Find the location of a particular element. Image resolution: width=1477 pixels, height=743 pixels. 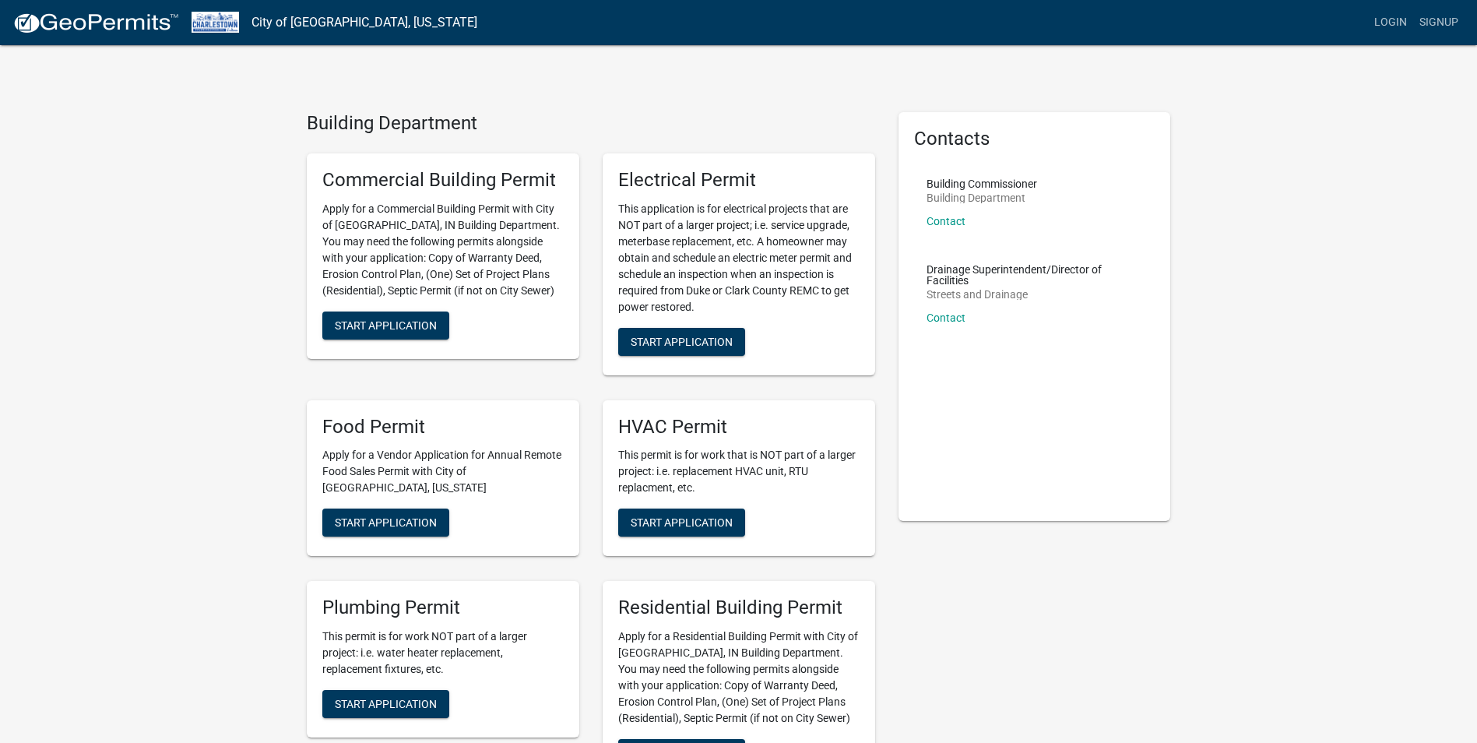

h5: Plumbing Permit is located at coordinates (443, 607).